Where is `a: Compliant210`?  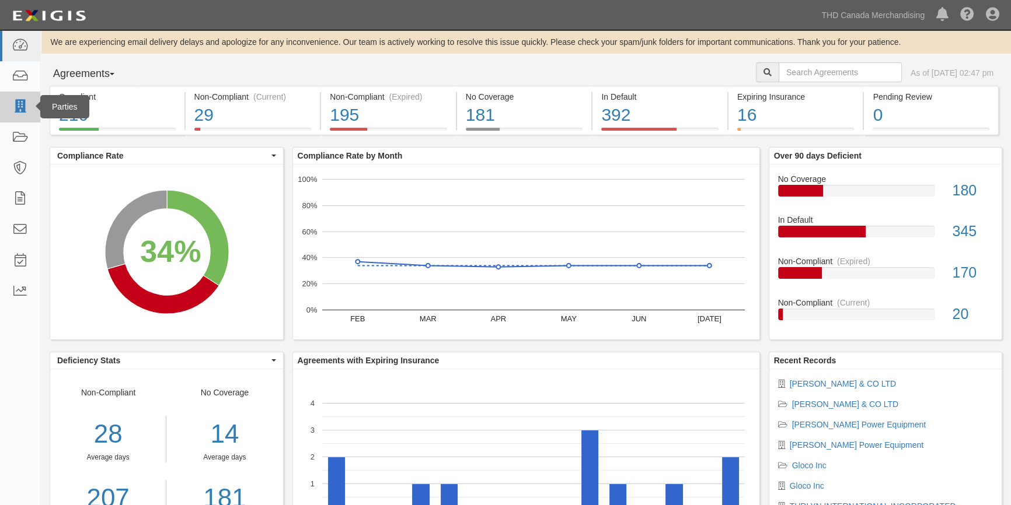 a: Compliant210 is located at coordinates (117, 132).